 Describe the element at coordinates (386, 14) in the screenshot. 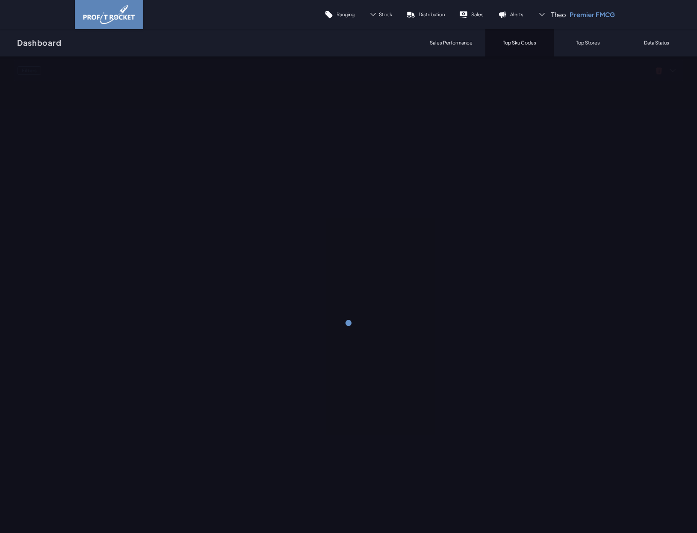

I see `span: Stock` at that location.